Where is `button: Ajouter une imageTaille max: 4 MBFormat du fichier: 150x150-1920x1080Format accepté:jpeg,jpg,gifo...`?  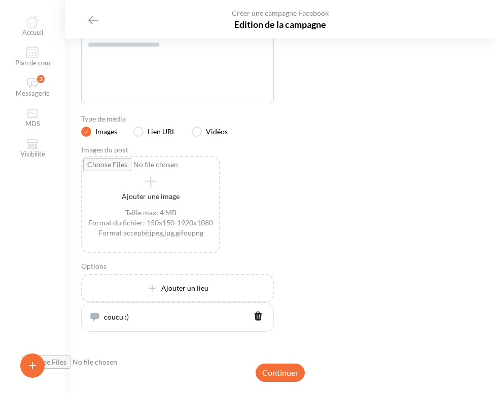 button: Ajouter une imageTaille max: 4 MBFormat du fichier: 150x150-1920x1080Format accepté:jpeg,jpg,gifo... is located at coordinates (151, 205).